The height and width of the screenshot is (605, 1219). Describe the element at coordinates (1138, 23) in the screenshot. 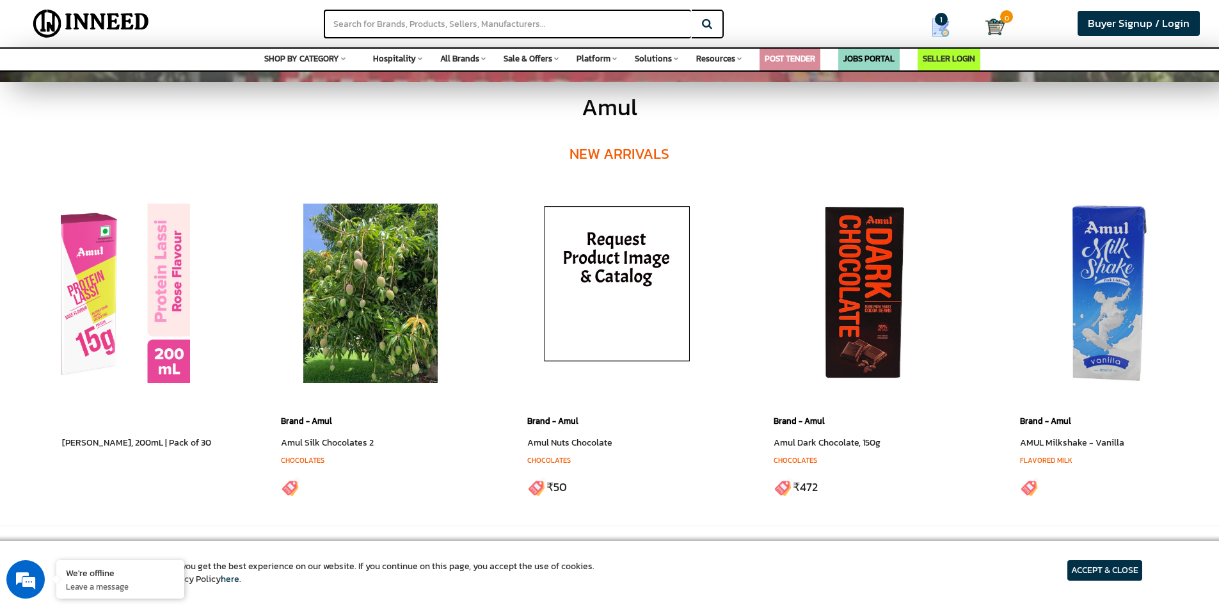

I see `a: Buyer Signup / Login` at that location.